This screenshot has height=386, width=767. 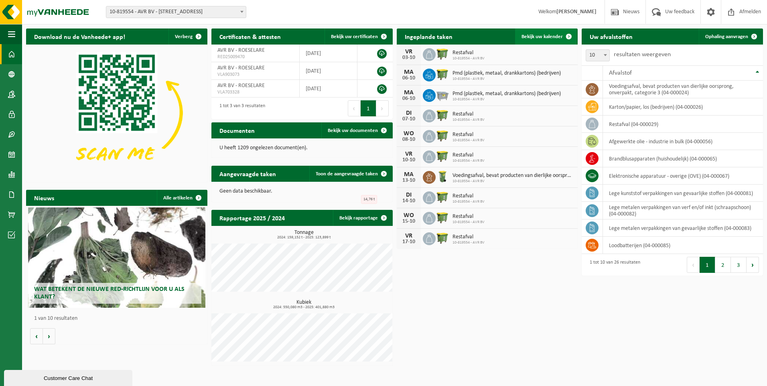 What do you see at coordinates (428, 36) in the screenshot?
I see `h2: Ingeplande taken` at bounding box center [428, 36].